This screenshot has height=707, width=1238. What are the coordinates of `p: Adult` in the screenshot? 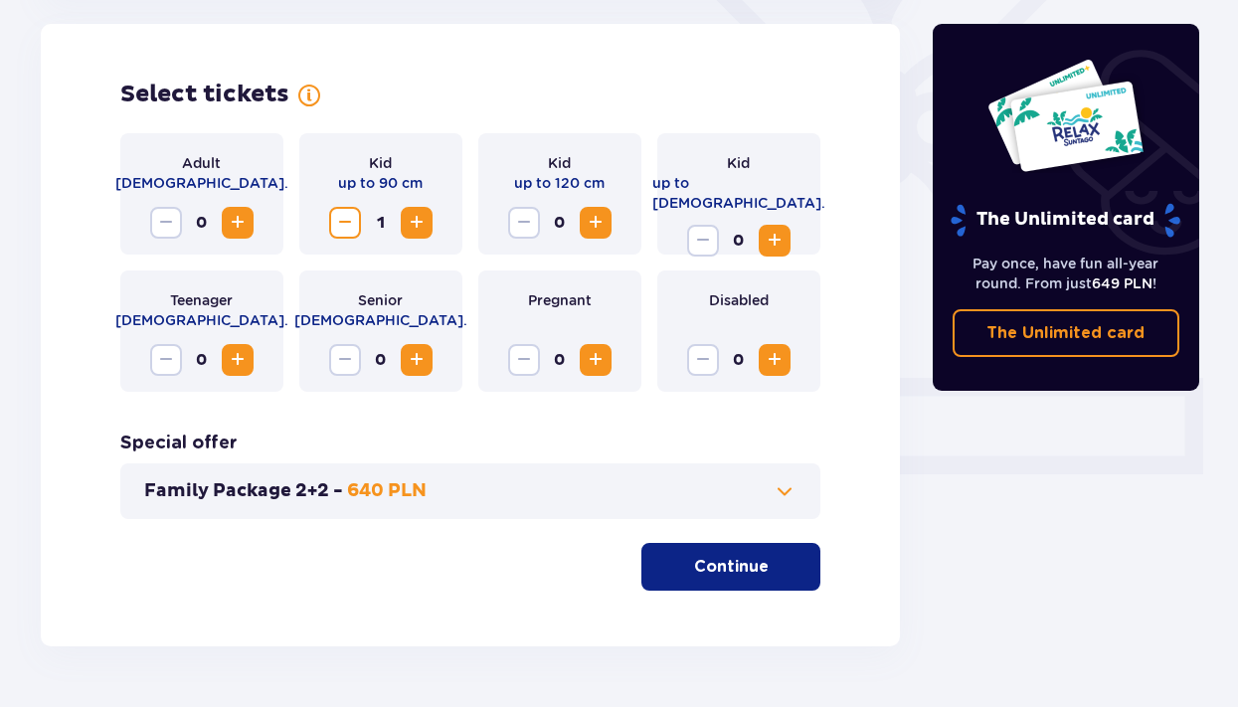 It's located at (201, 163).